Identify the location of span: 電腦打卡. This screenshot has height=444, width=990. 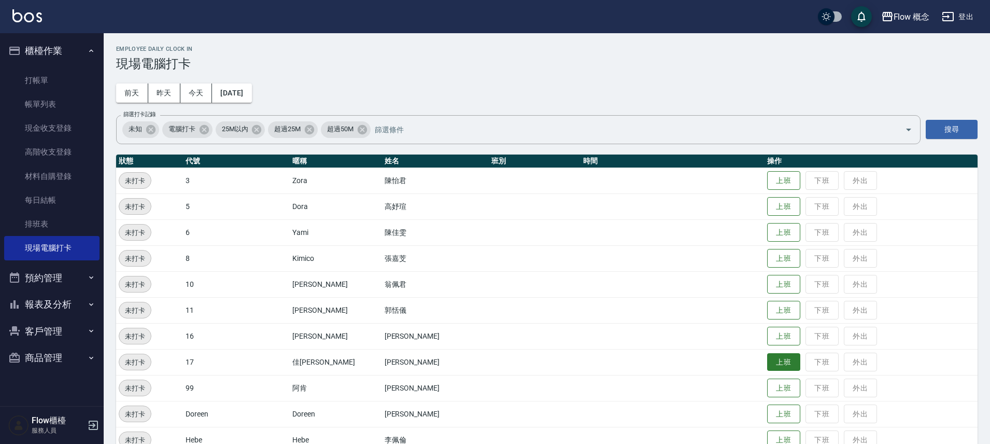
(182, 129).